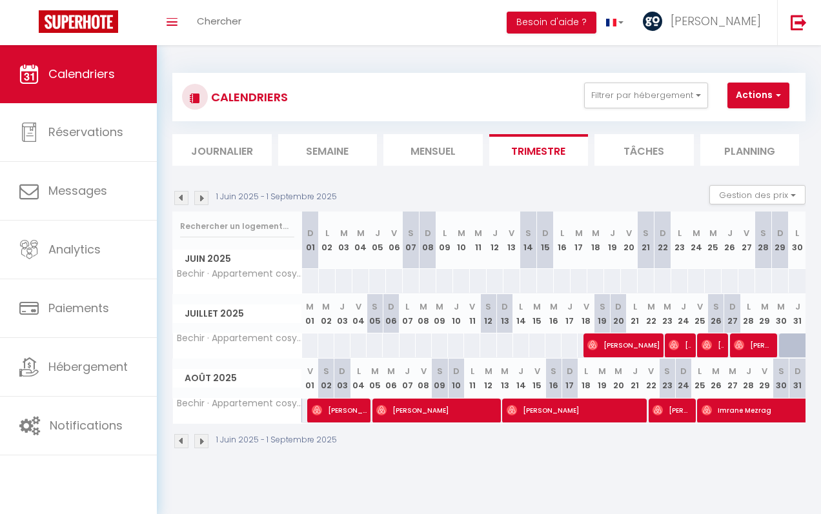 The image size is (821, 514). I want to click on li: Mensuel, so click(433, 150).